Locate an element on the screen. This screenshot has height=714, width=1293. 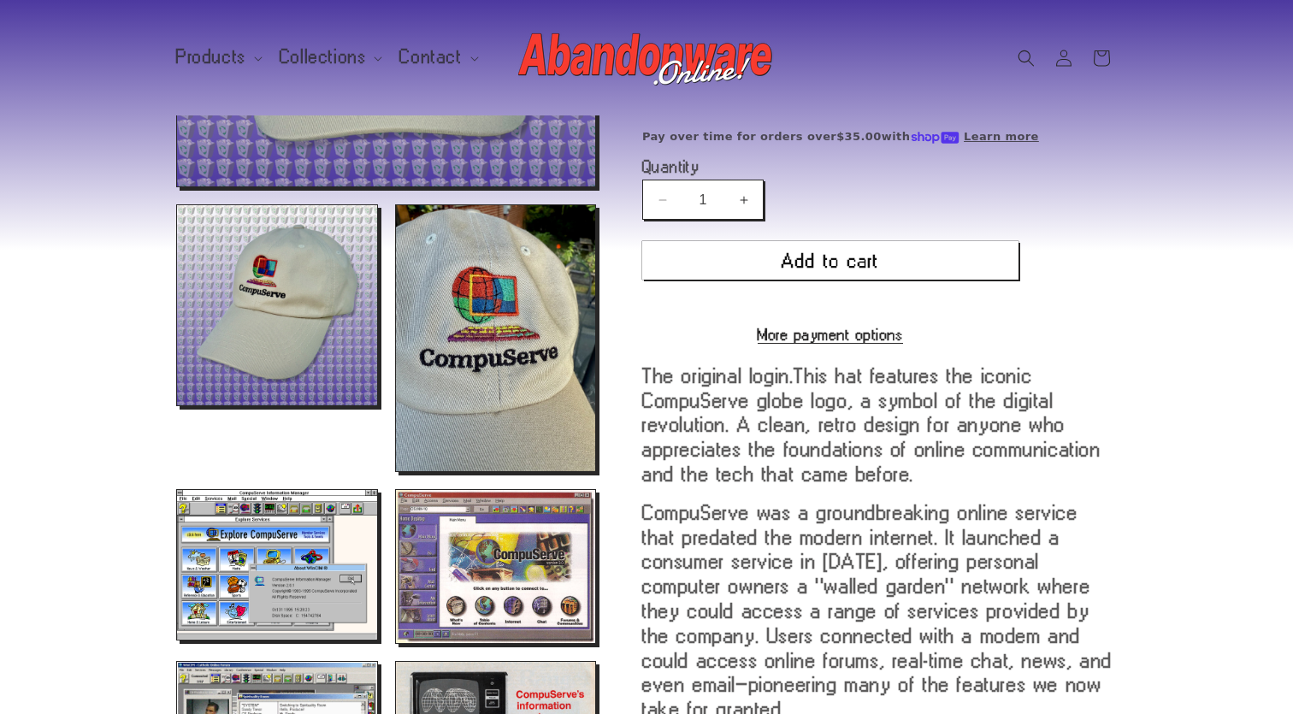
a: Abandonware is located at coordinates (646, 57).